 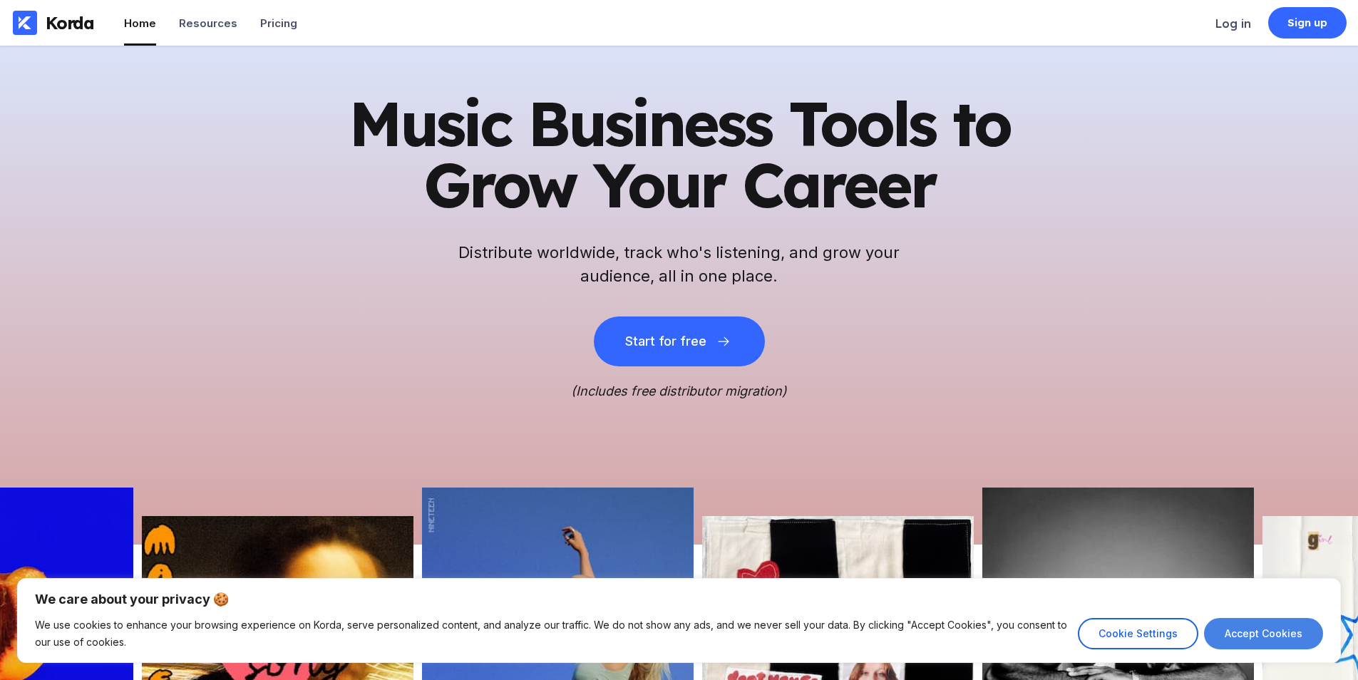 I want to click on p: We use cookies to enhance your browsing experience on Korda, serve personalized content, and anal..., so click(x=551, y=634).